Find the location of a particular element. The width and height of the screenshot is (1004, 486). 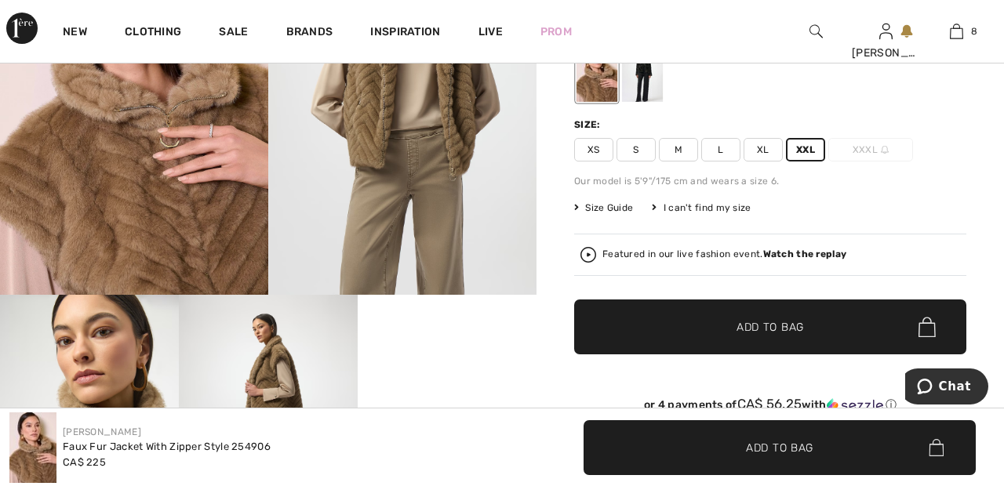

span: S is located at coordinates (636, 150).